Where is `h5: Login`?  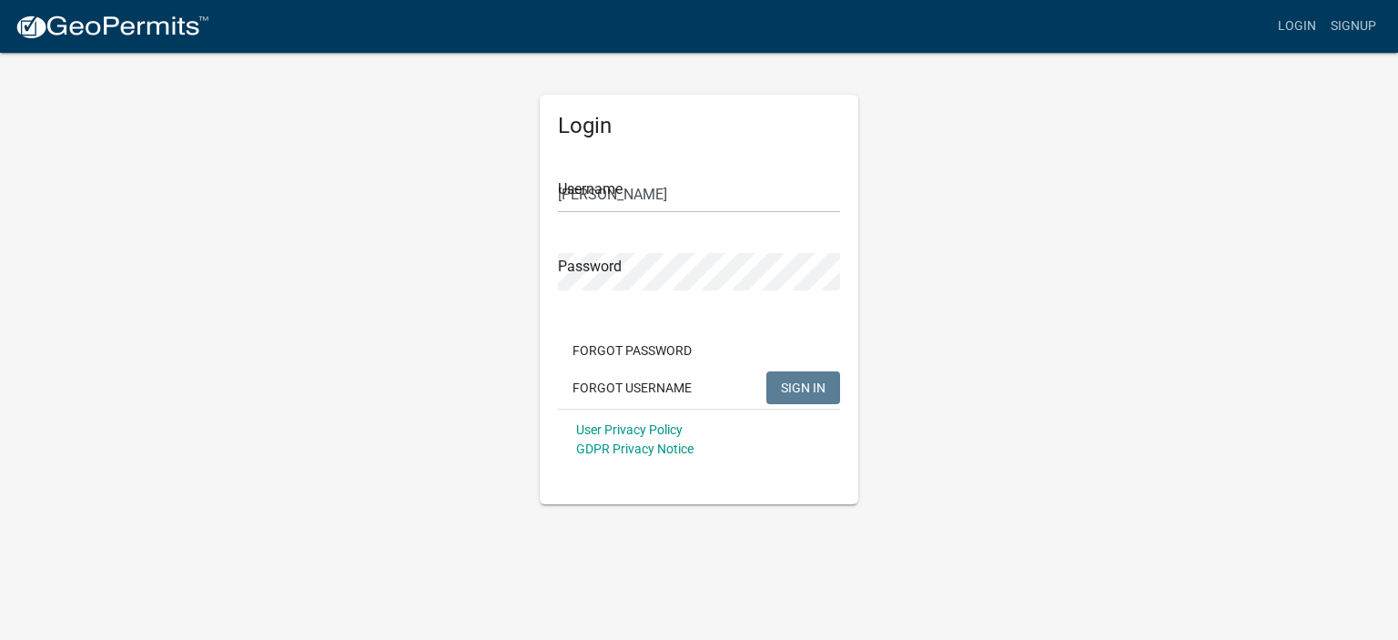 h5: Login is located at coordinates (699, 126).